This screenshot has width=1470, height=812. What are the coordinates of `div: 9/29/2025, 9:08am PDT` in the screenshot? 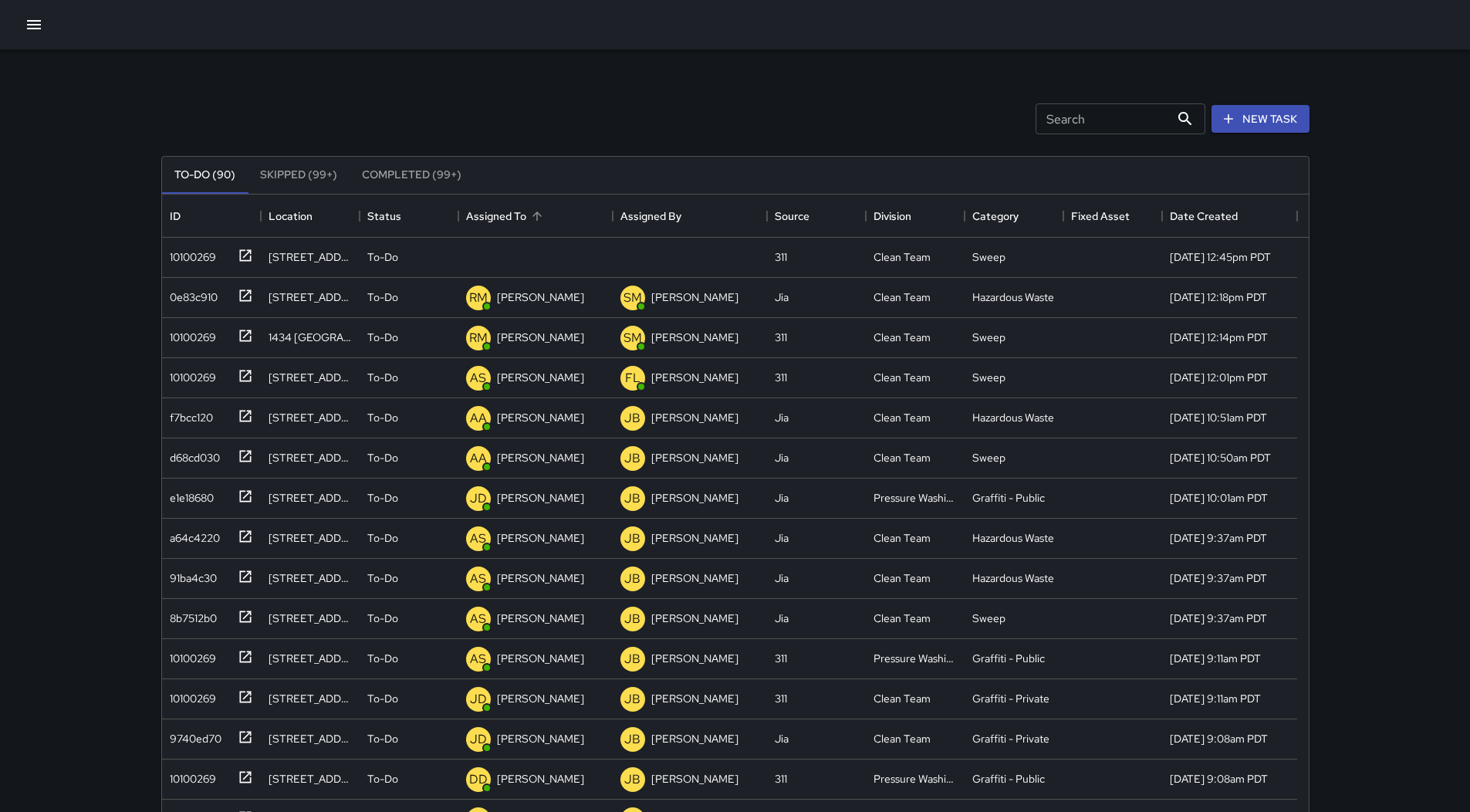 It's located at (1219, 778).